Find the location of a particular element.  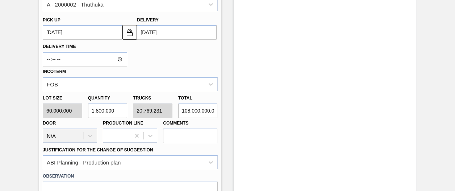

label: Total is located at coordinates (185, 98).